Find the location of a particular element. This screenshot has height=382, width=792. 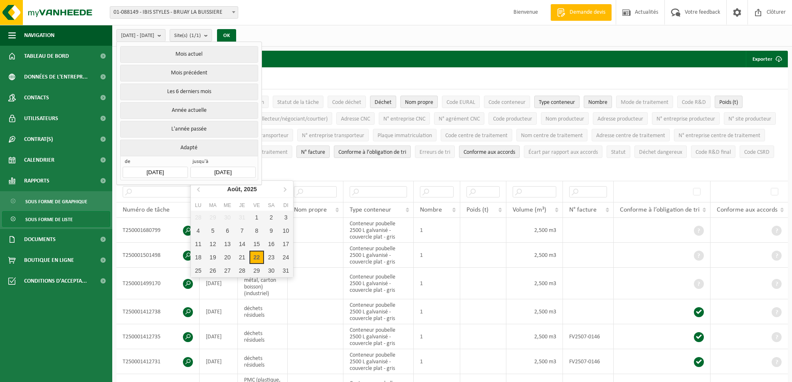

td: T250001499170 is located at coordinates (158, 284).